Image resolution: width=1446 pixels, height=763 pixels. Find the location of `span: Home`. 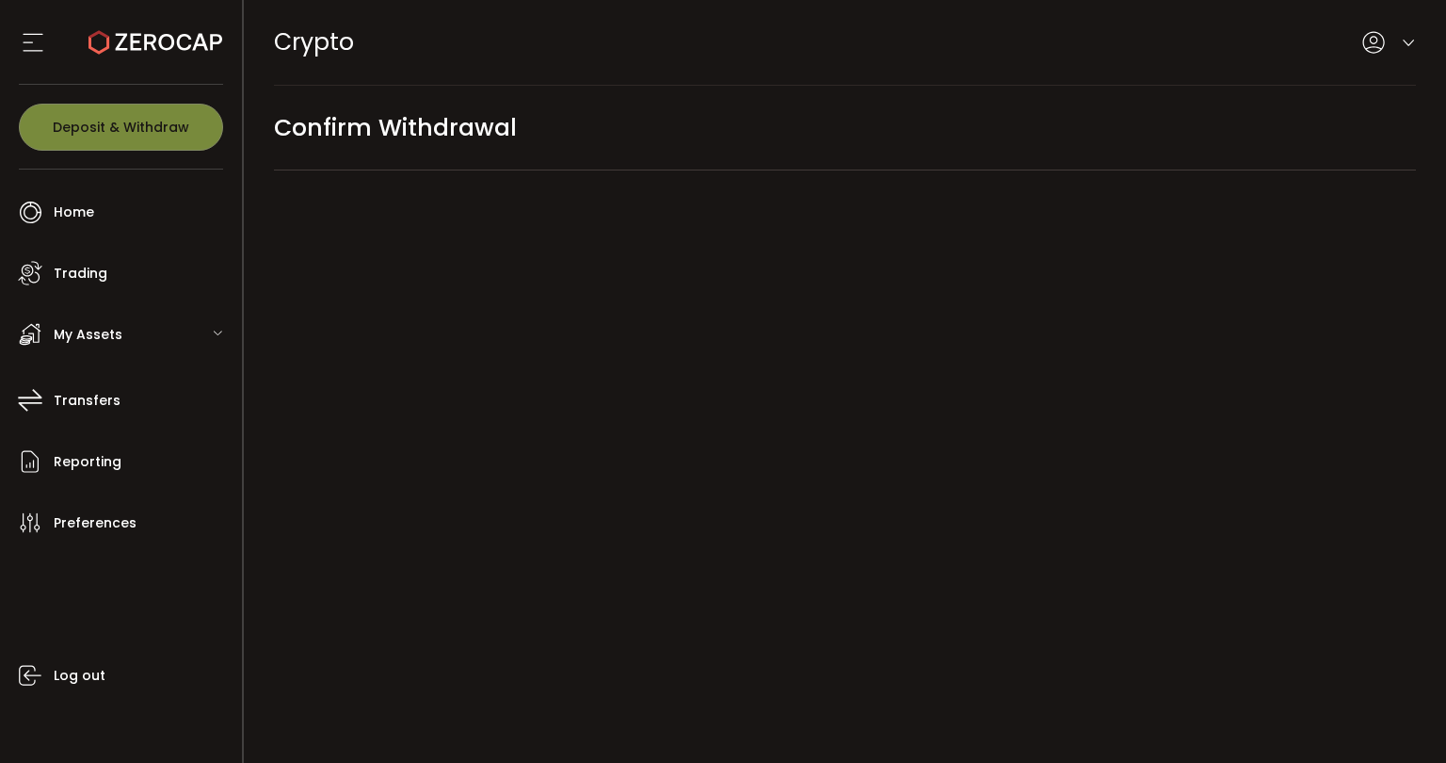

span: Home is located at coordinates (73, 212).